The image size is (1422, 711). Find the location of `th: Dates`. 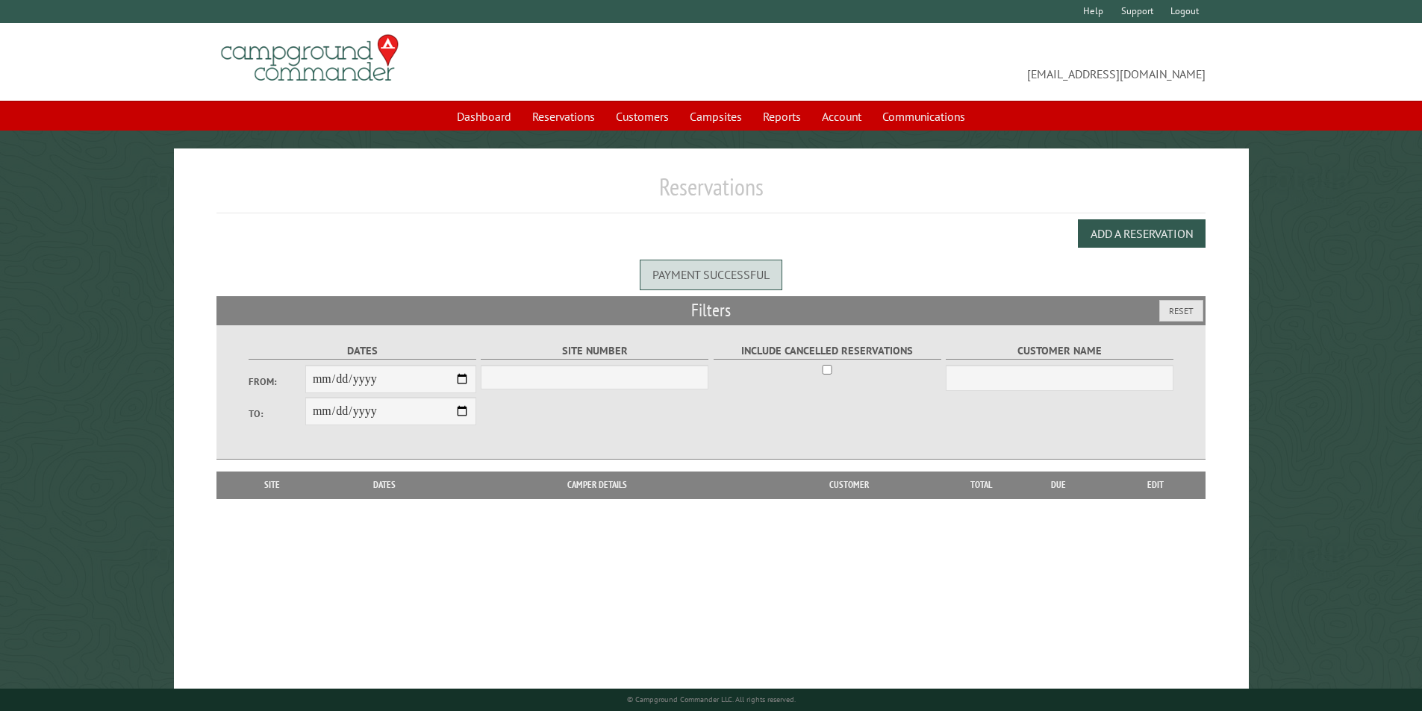

th: Dates is located at coordinates (384, 485).